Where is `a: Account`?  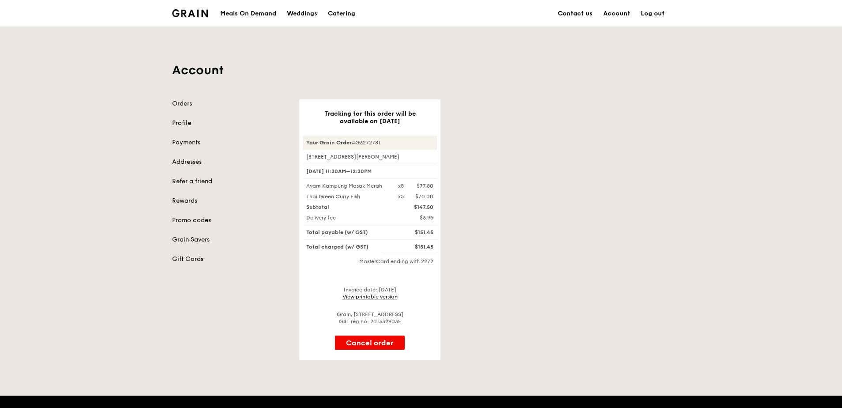 a: Account is located at coordinates (617, 14).